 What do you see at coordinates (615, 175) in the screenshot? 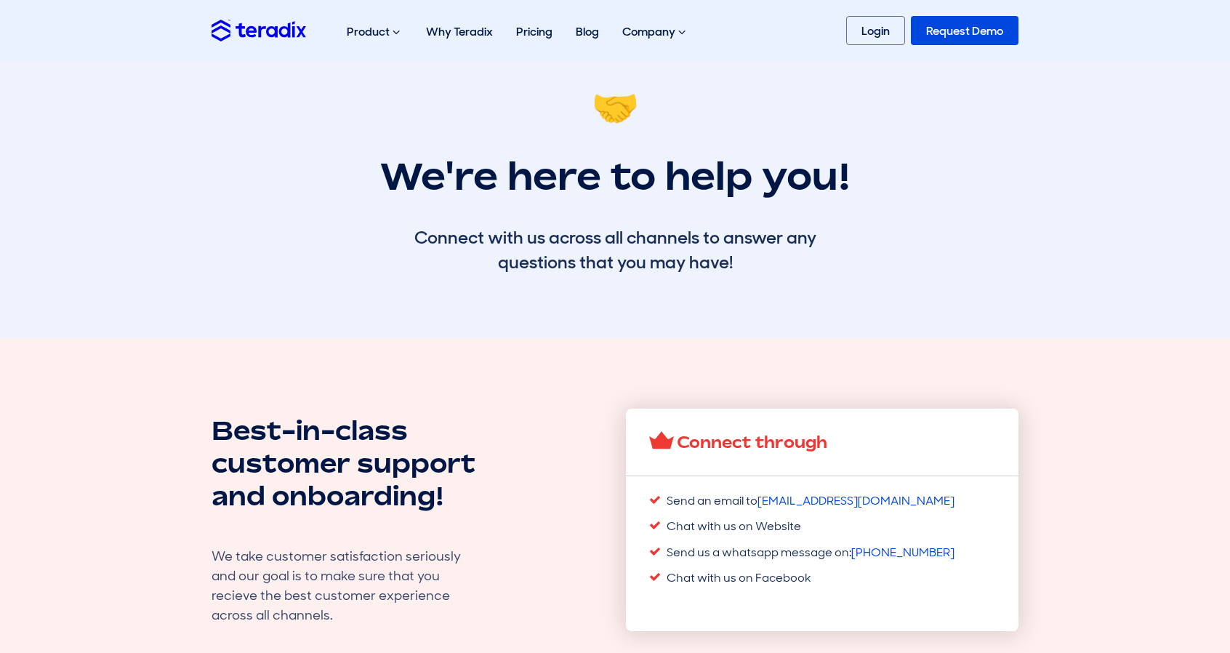
I see `h1: We're here to help you!` at bounding box center [615, 175].